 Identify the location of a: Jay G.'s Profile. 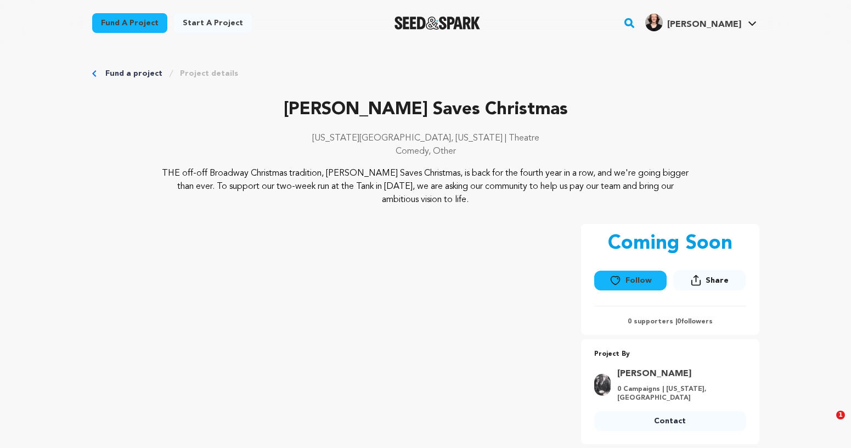
(701, 21).